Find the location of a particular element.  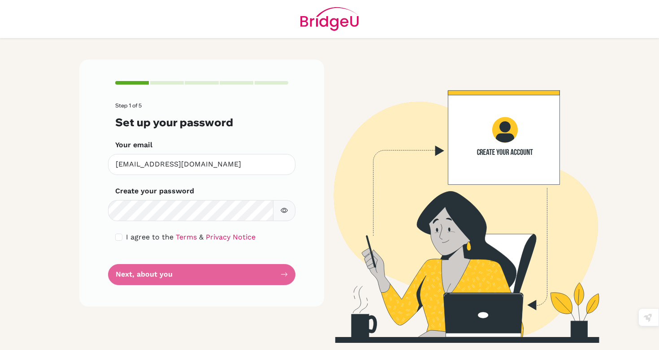

h3: Set up your password is located at coordinates (202, 122).